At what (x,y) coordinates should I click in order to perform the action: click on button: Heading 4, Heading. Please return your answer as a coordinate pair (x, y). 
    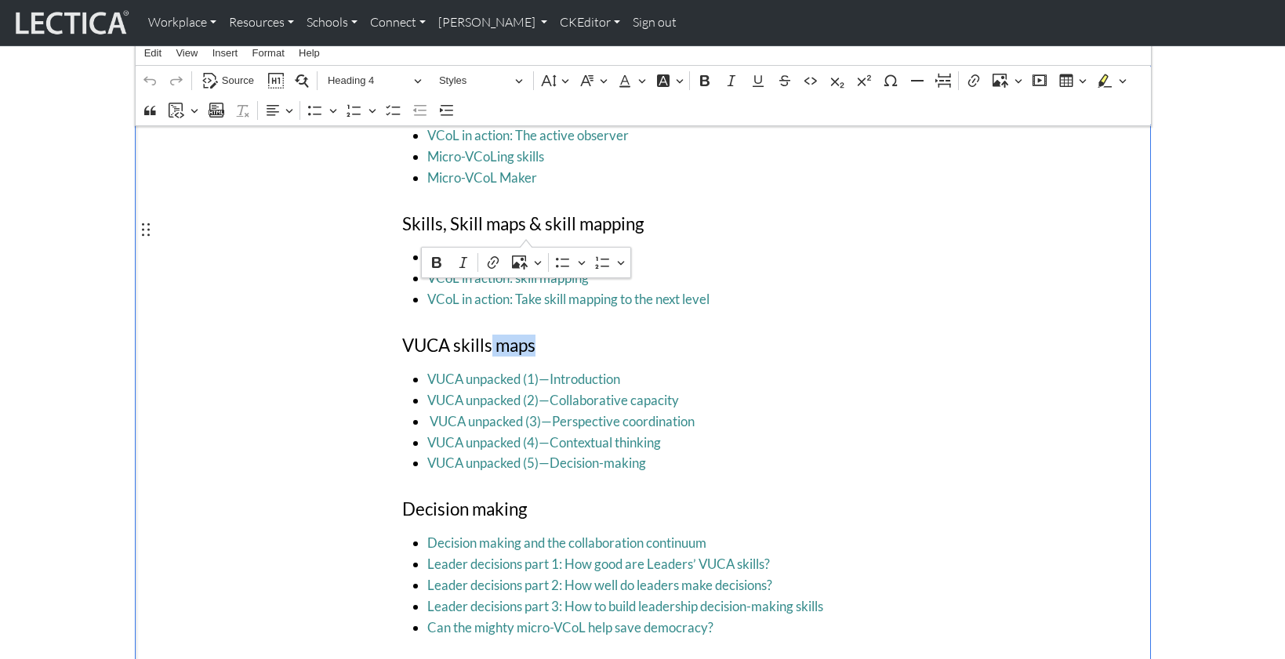
    Looking at the image, I should click on (375, 81).